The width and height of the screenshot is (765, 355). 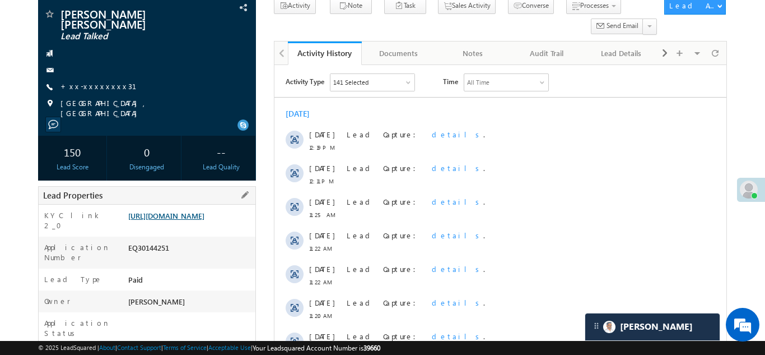 I want to click on div: Lead Details, so click(x=621, y=53).